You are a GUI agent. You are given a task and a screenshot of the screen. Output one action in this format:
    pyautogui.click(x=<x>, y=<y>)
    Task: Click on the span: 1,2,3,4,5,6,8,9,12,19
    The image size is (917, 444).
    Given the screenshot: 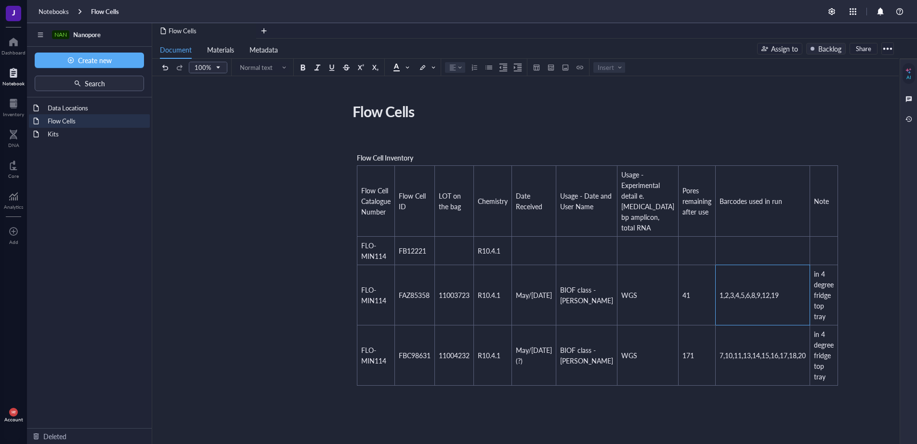 What is the action you would take?
    pyautogui.click(x=749, y=295)
    